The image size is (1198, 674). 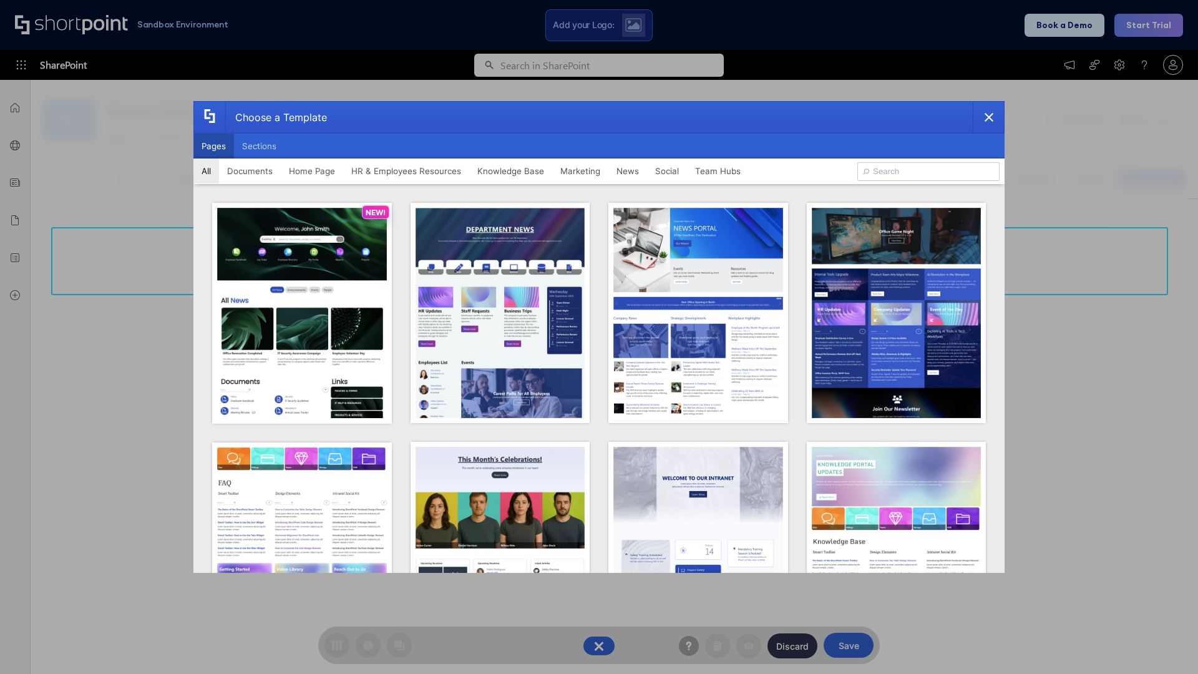 What do you see at coordinates (1167, 644) in the screenshot?
I see `div: Chat Widget` at bounding box center [1167, 644].